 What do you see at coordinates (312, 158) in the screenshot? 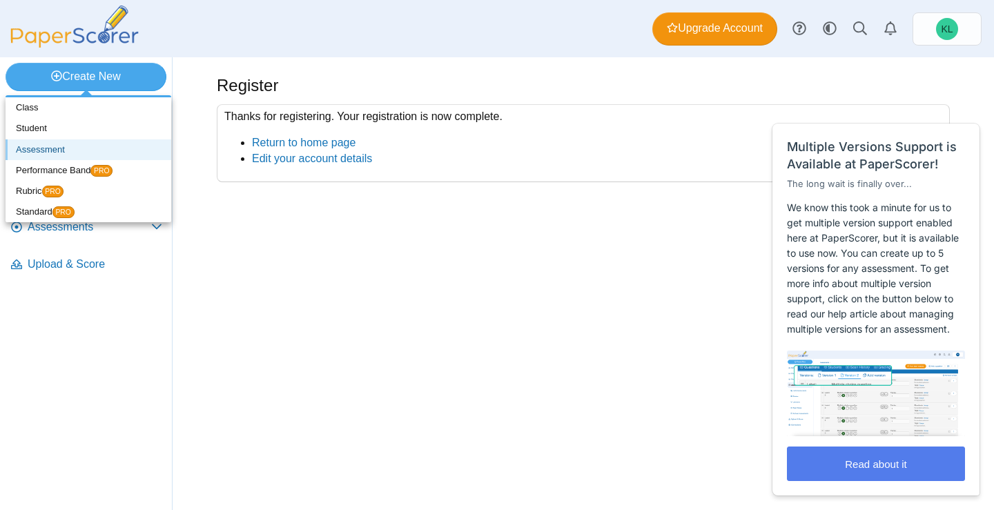
I see `a: Edit your account details` at bounding box center [312, 158].